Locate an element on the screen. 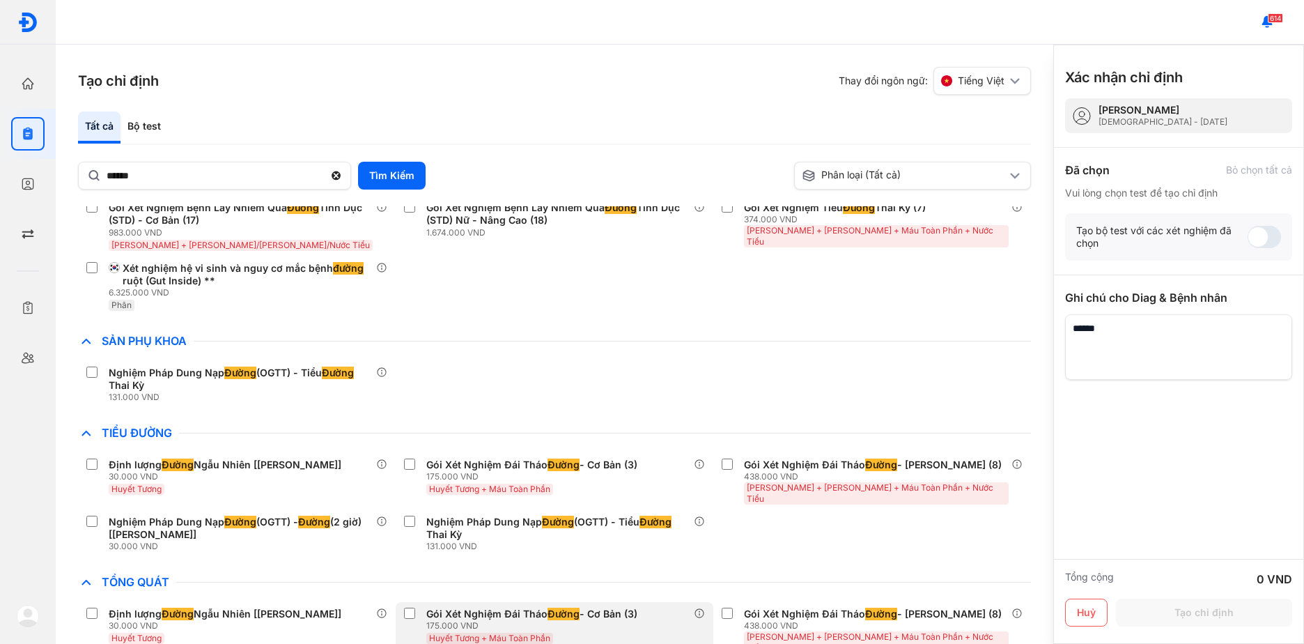  div: Tổng cộng is located at coordinates (1089, 579).